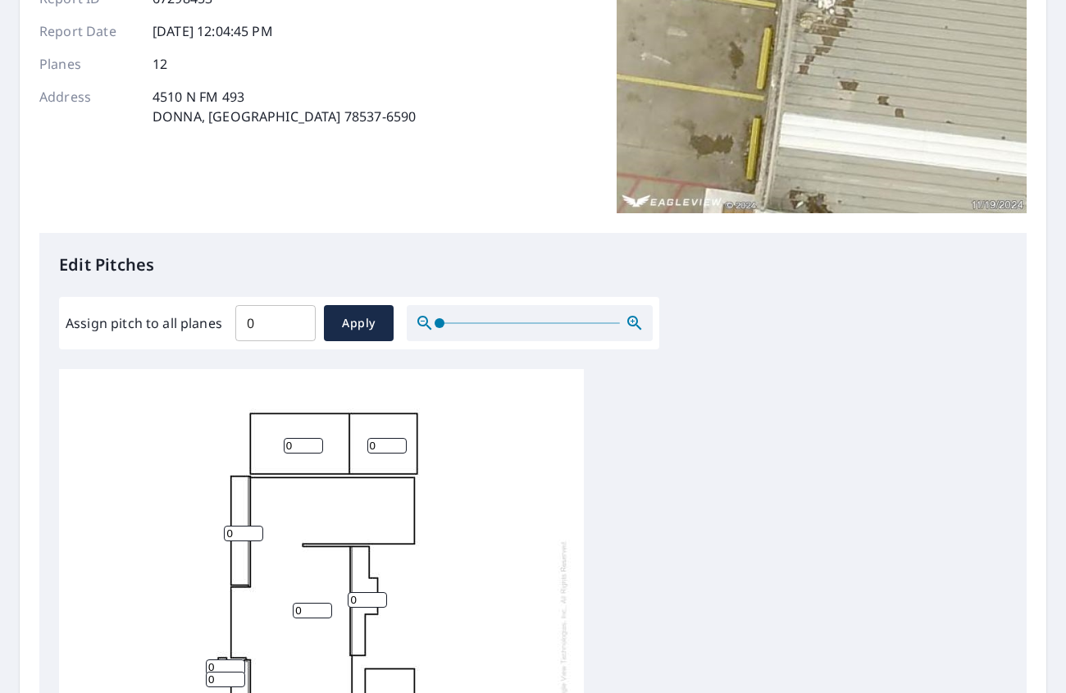 The image size is (1066, 693). Describe the element at coordinates (358, 323) in the screenshot. I see `span: Apply` at that location.